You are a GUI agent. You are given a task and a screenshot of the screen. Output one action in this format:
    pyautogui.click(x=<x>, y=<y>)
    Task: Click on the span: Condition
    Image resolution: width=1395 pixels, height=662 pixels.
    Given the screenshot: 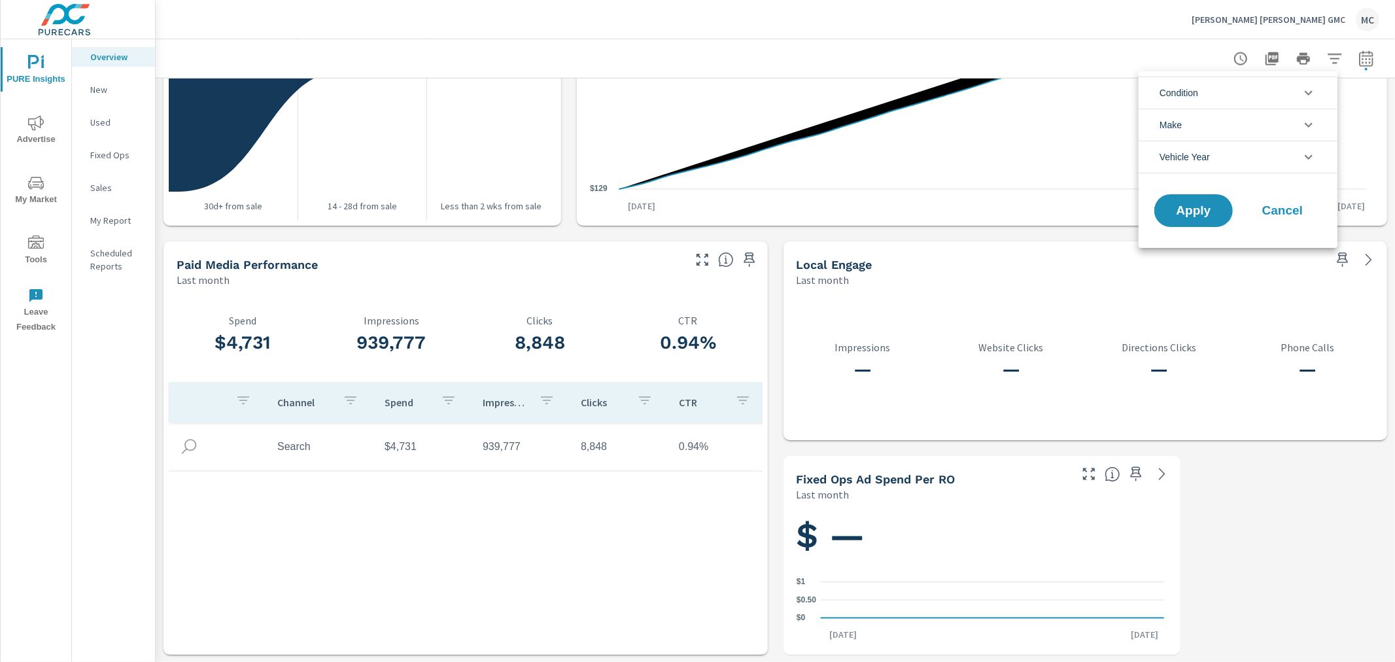 What is the action you would take?
    pyautogui.click(x=1178, y=93)
    